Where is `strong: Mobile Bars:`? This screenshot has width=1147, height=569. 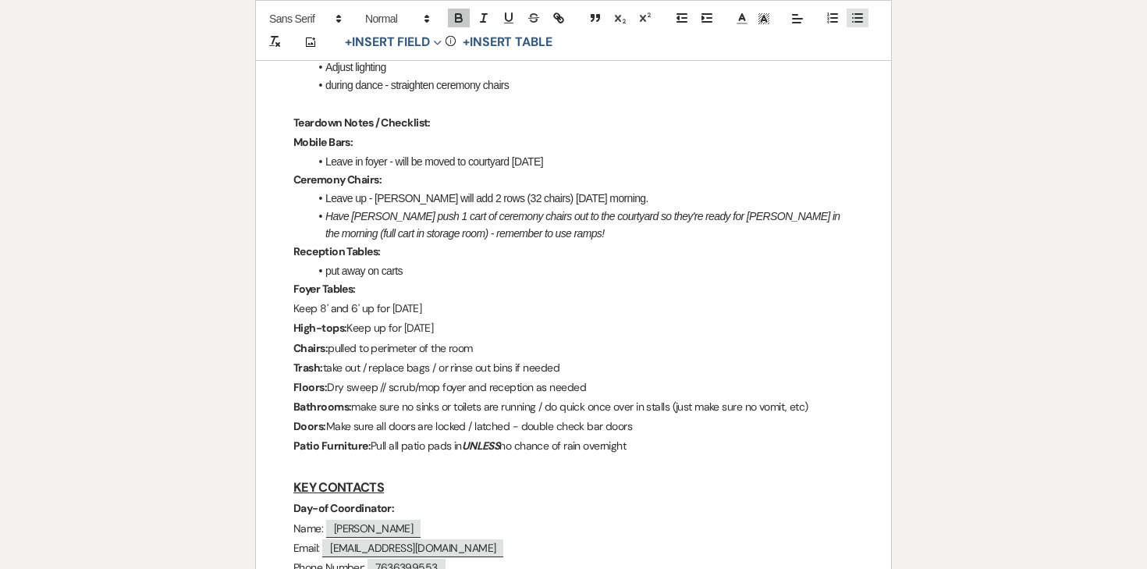
strong: Mobile Bars: is located at coordinates (323, 142).